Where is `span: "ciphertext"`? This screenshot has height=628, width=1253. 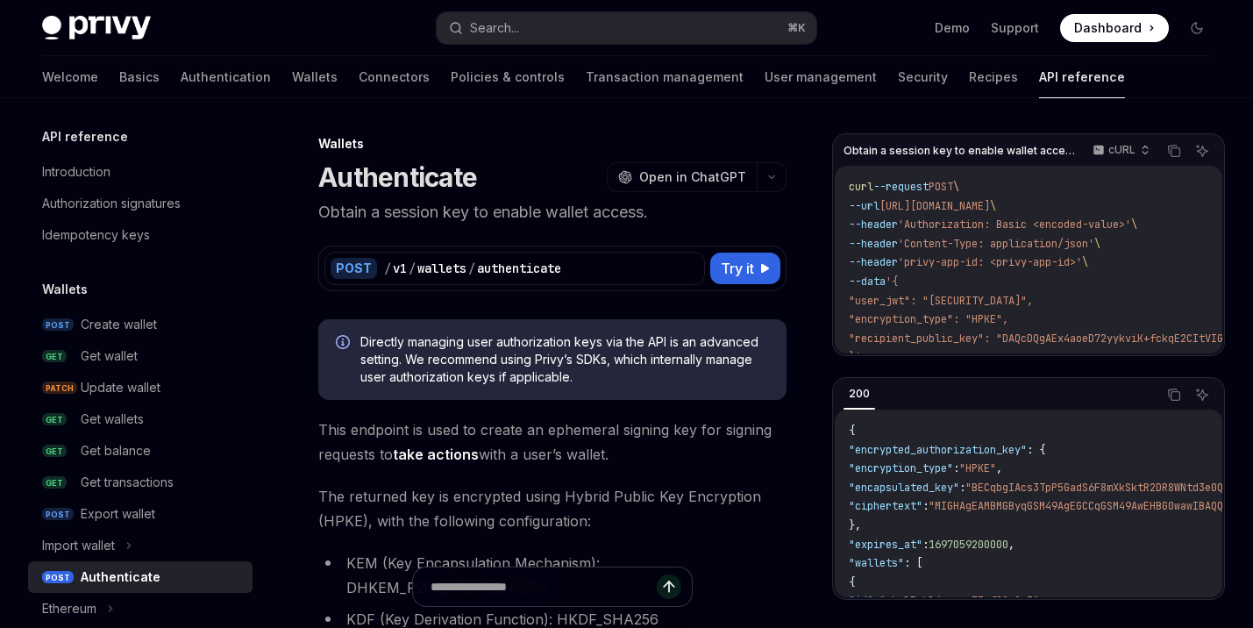 span: "ciphertext" is located at coordinates (886, 506).